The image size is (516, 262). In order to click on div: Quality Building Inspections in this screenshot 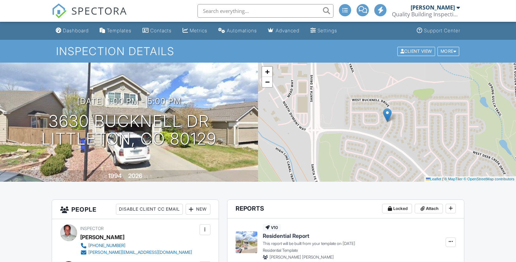, I will do `click(426, 14)`.